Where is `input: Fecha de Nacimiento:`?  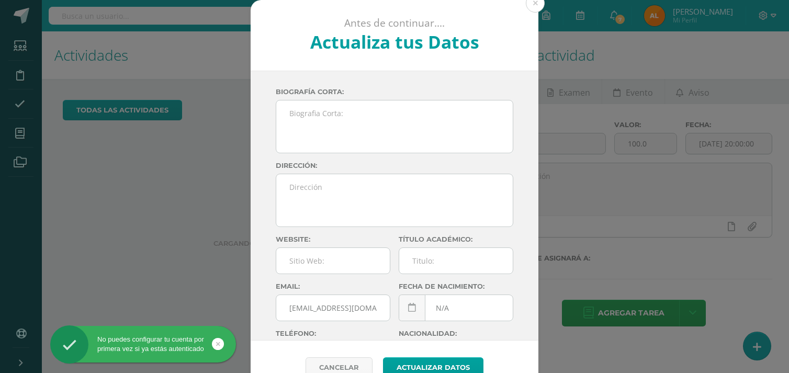 input: Fecha de Nacimiento: is located at coordinates (456, 308).